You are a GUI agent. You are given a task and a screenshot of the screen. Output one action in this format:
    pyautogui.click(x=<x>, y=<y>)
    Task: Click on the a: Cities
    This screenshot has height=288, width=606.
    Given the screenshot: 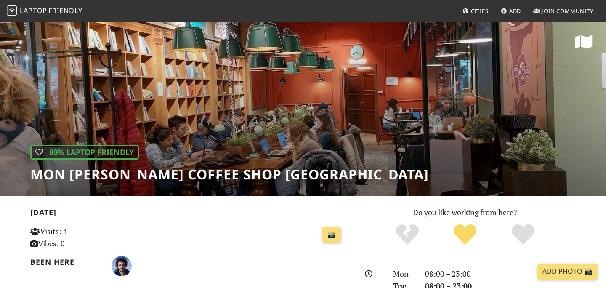 What is the action you would take?
    pyautogui.click(x=476, y=11)
    